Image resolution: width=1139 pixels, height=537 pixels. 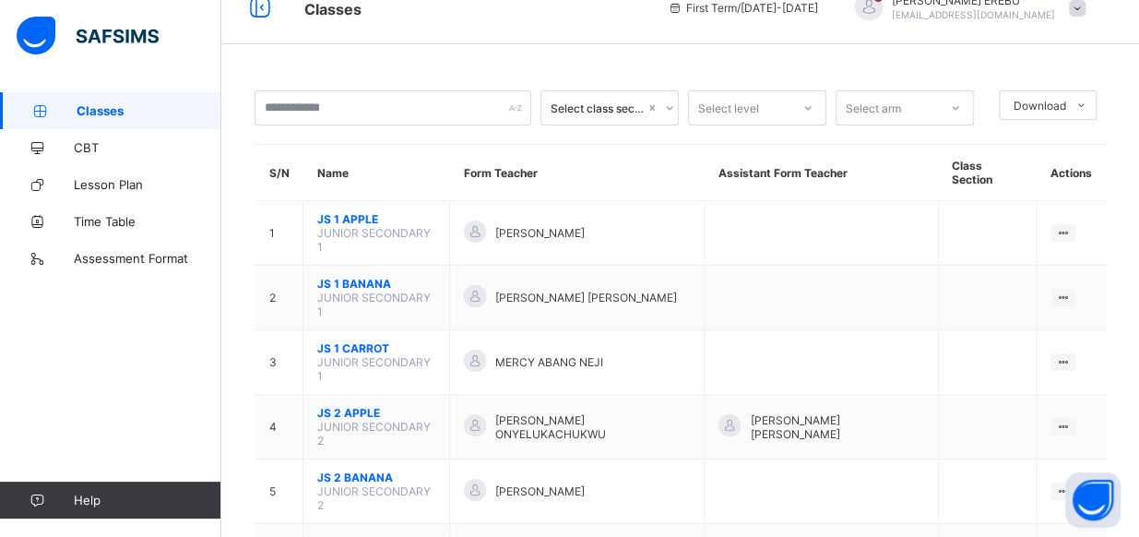 What do you see at coordinates (376, 172) in the screenshot?
I see `th: Name` at bounding box center [376, 172].